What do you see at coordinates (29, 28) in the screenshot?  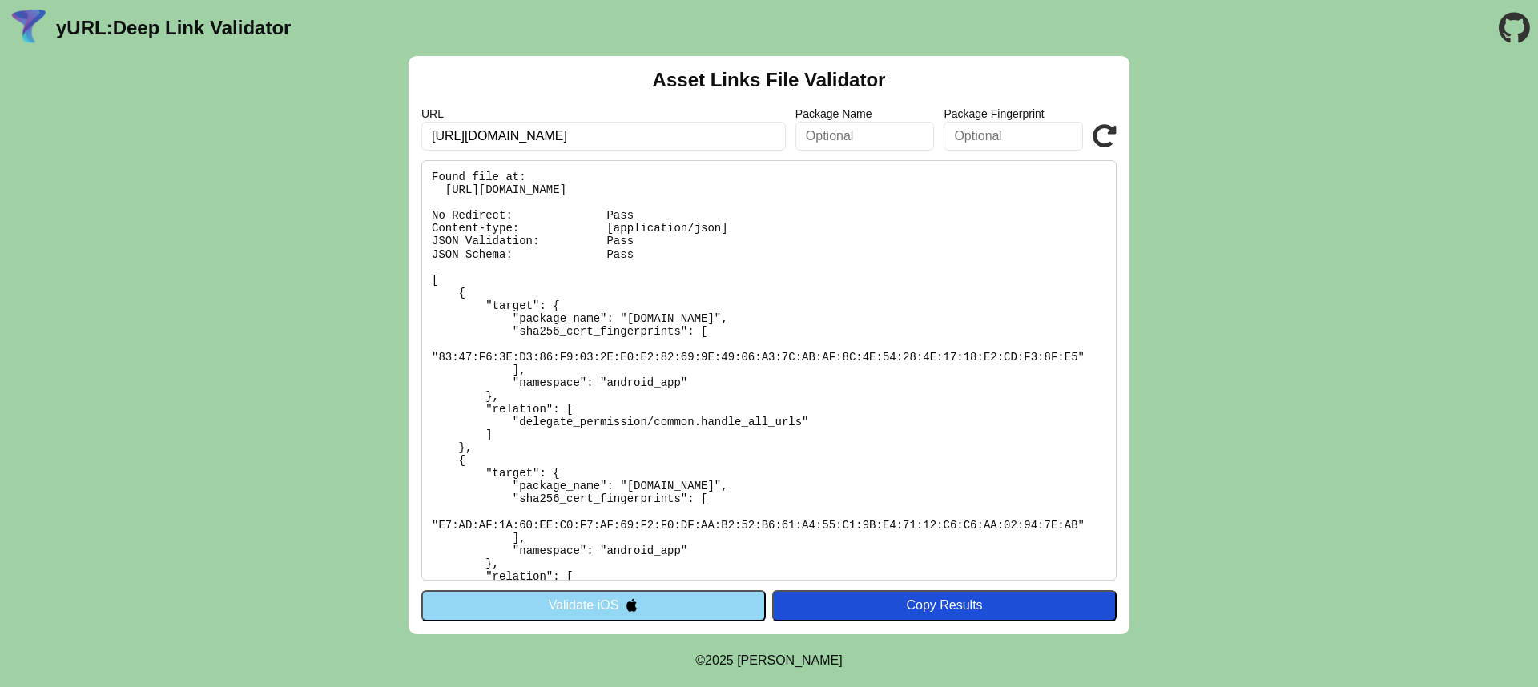 I see `img: yURL Logo` at bounding box center [29, 28].